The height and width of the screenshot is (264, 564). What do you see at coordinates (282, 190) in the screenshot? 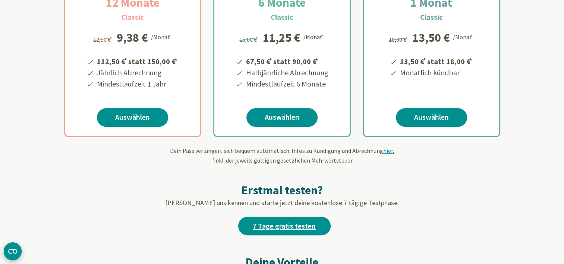
I see `h2: Erstmal testen?` at bounding box center [282, 190].